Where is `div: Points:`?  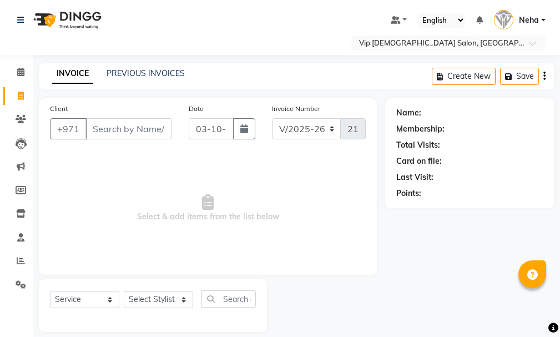 div: Points: is located at coordinates (409, 193).